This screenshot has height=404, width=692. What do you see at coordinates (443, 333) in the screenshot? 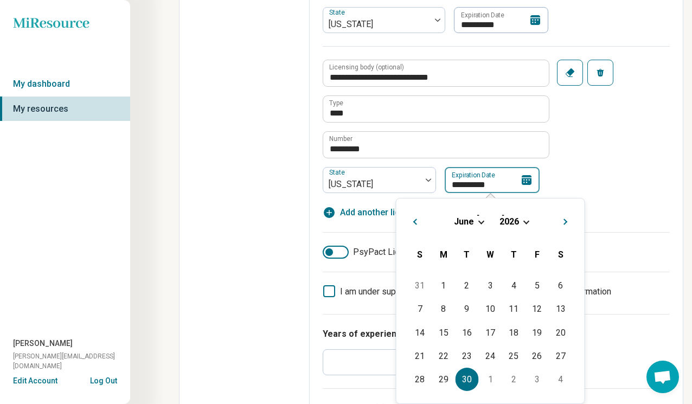
I see `div: Choose Monday, June 15th, 2026` at bounding box center [443, 333].